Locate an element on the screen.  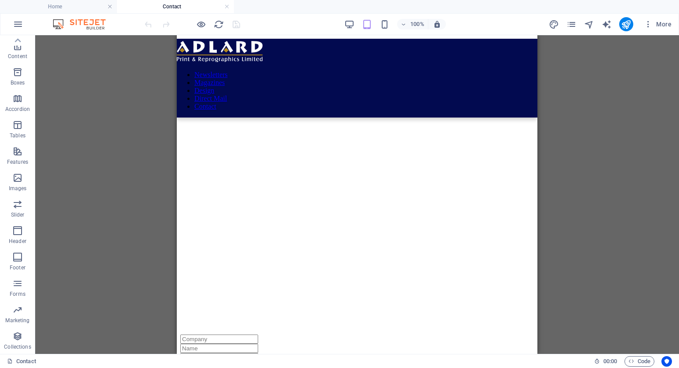
i: Navigator is located at coordinates (589, 24).